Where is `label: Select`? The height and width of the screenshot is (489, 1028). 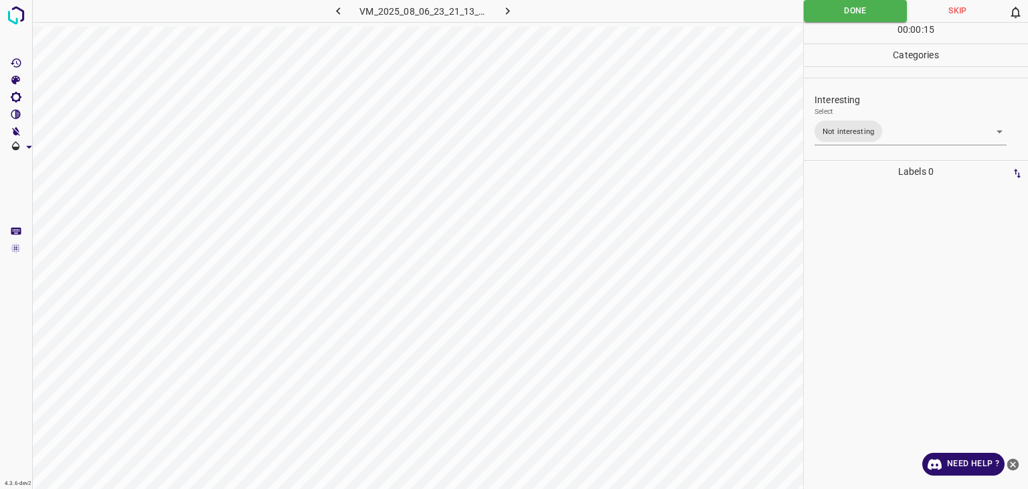
label: Select is located at coordinates (824, 111).